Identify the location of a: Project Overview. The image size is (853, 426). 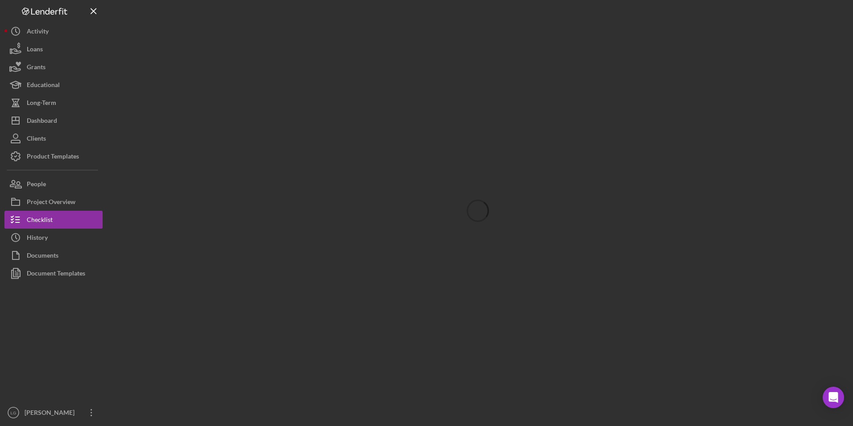
(54, 202).